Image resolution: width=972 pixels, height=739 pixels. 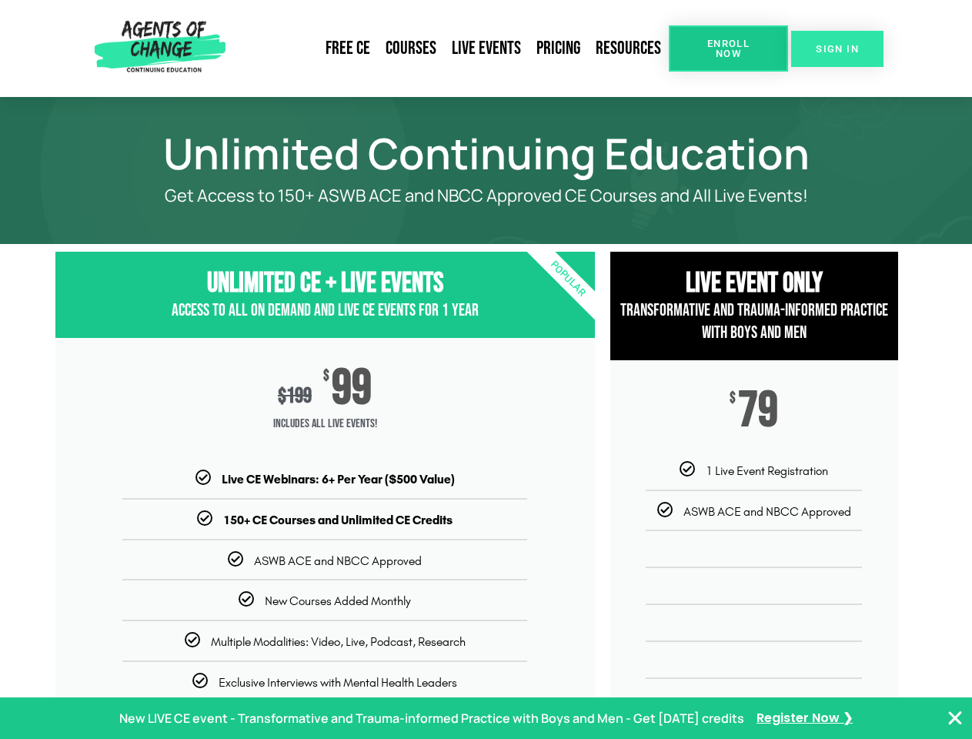 What do you see at coordinates (450, 49) in the screenshot?
I see `nav: Menu` at bounding box center [450, 49].